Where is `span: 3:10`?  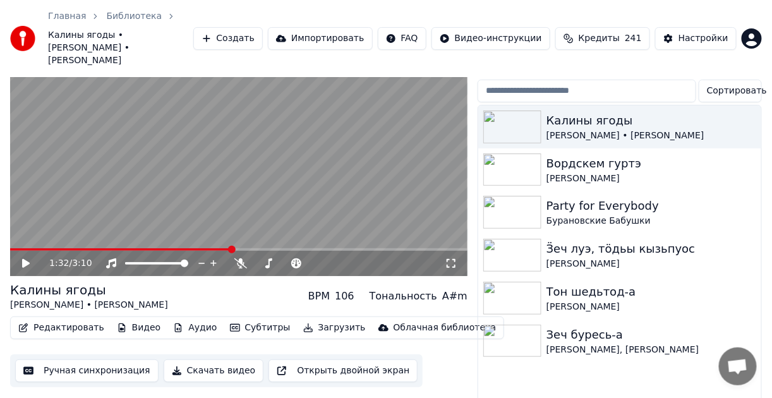
span: 3:10 is located at coordinates (81, 263).